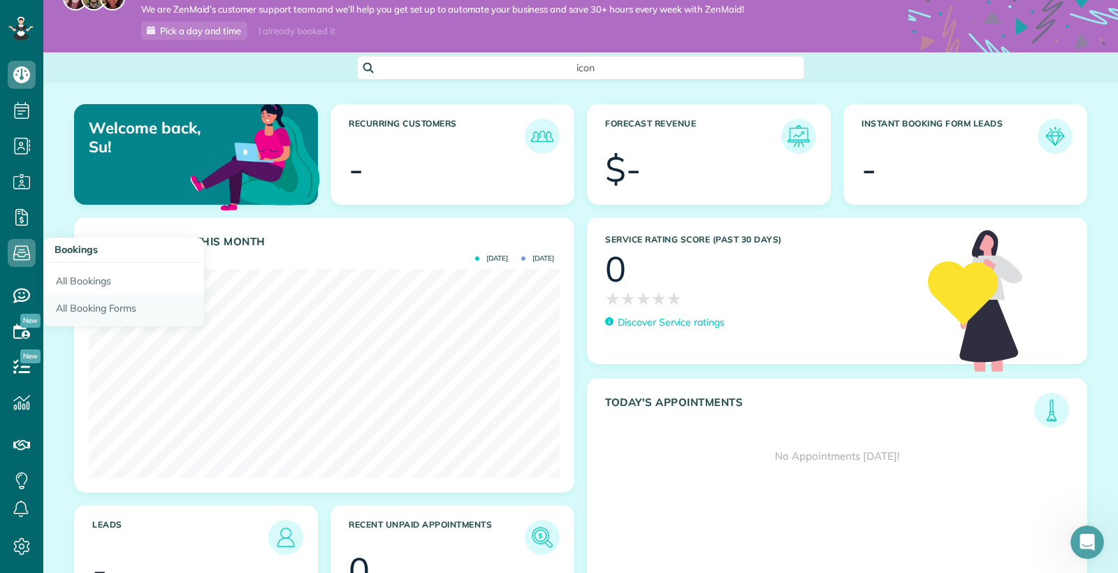 The width and height of the screenshot is (1118, 573). Describe the element at coordinates (72, 463) in the screenshot. I see `button: Upload attachment` at that location.